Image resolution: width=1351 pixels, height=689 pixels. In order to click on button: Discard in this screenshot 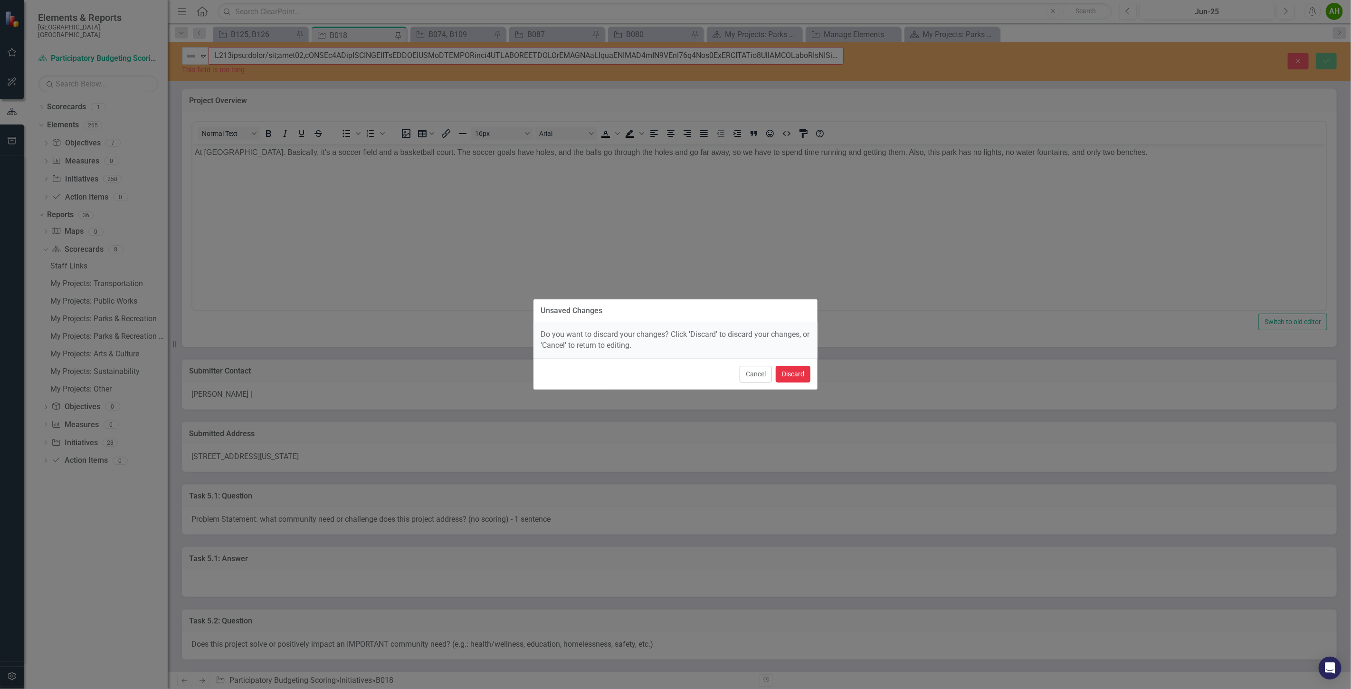, I will do `click(793, 374)`.